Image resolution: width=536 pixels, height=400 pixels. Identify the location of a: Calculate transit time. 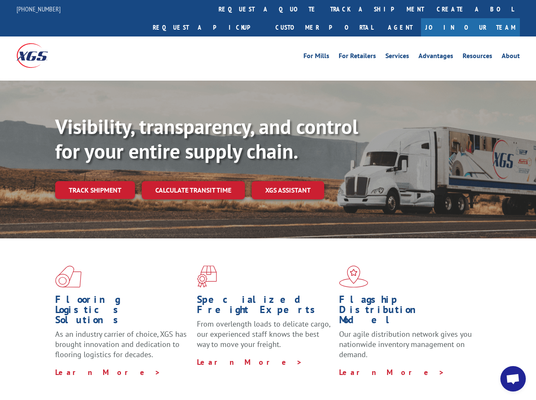
(193, 190).